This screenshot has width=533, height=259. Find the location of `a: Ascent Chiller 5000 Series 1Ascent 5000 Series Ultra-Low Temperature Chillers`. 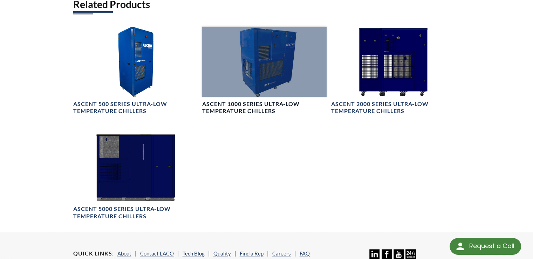

a: Ascent Chiller 5000 Series 1Ascent 5000 Series Ultra-Low Temperature Chillers is located at coordinates (136, 176).